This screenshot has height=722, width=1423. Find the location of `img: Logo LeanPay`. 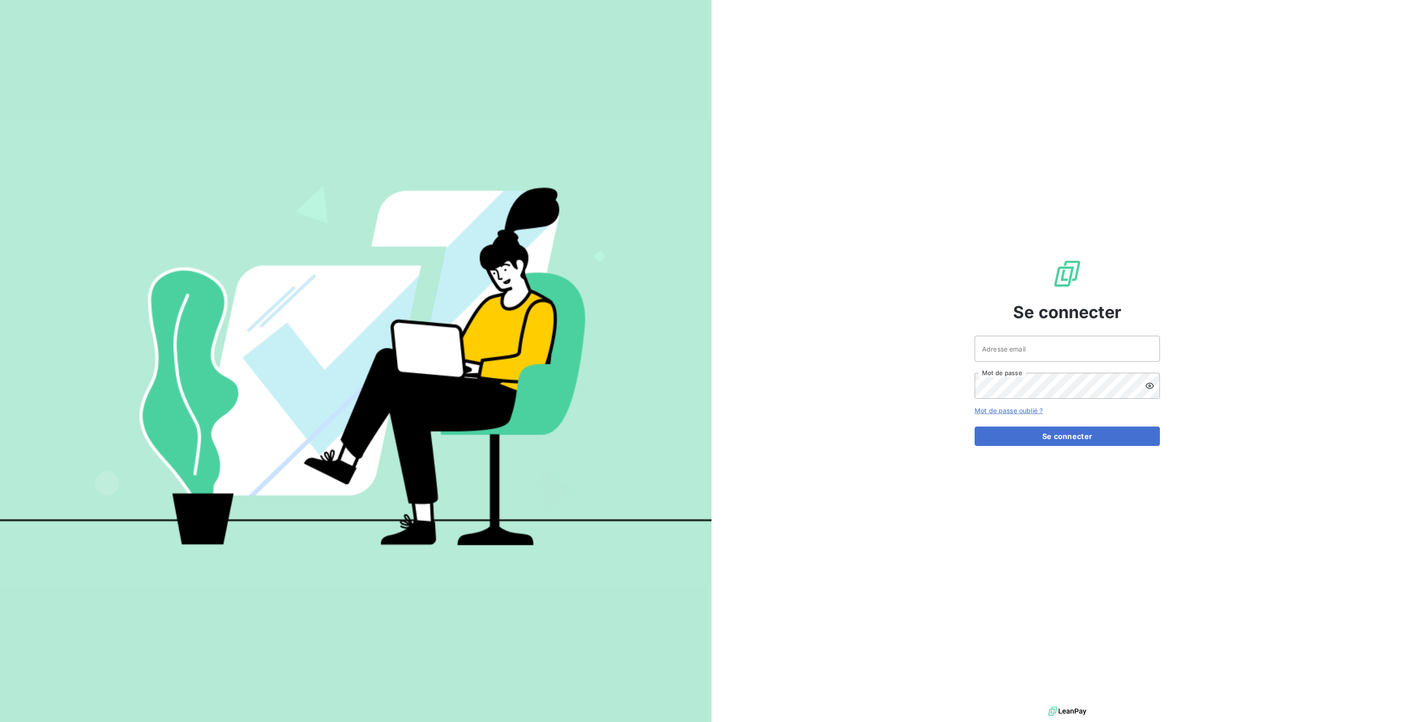

img: Logo LeanPay is located at coordinates (1067, 274).